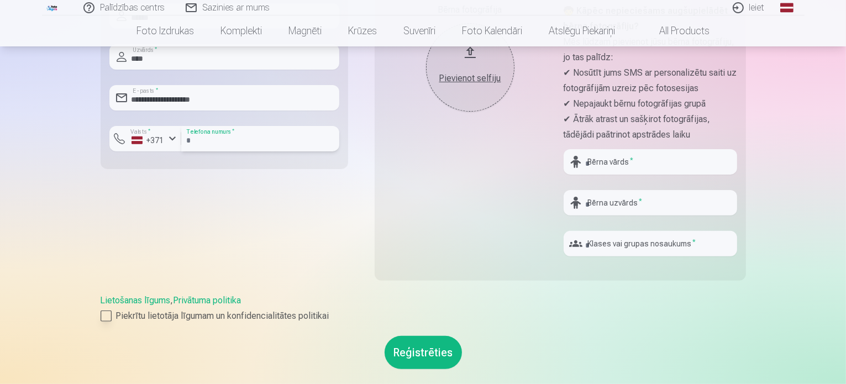 The width and height of the screenshot is (846, 384). What do you see at coordinates (650, 50) in the screenshot?
I see `p: Mēs lūdzam pievienot jūsu bērna fotogrāfiju, jo tas palīdz:` at bounding box center [650, 50].